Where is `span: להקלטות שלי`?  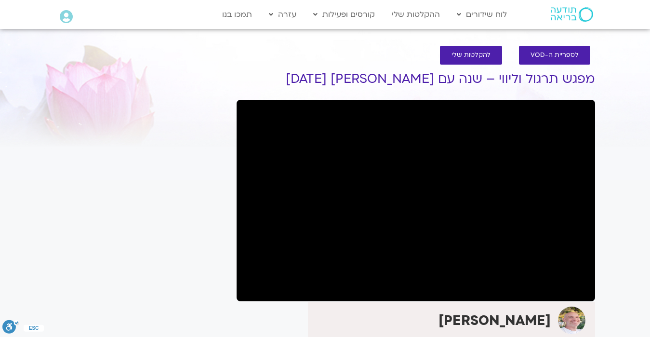 span: להקלטות שלי is located at coordinates (471, 55).